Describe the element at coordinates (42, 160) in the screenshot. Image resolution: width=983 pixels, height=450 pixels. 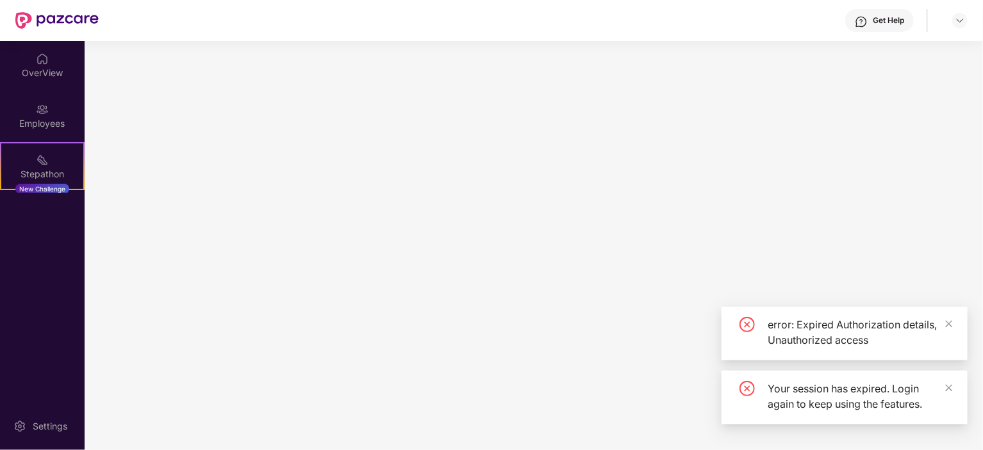
I see `img: svg+xml;base64,PHN2ZyB4bWxucz0iaHR0cDovL3d3dy53My5vcmcvMjAwMC9zdmciIHdpZHRoPSIyMSIgaGVpZ2h0PSIyMC...` at that location.